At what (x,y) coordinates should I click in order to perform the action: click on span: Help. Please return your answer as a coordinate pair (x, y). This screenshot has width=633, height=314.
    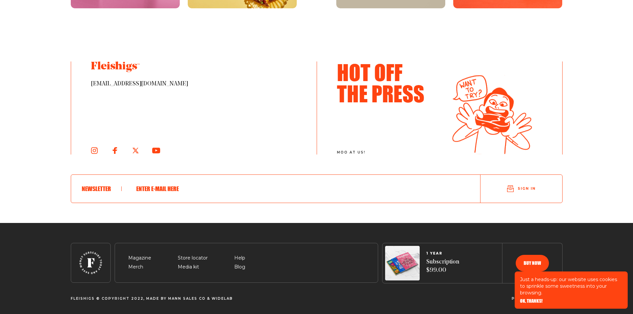
    Looking at the image, I should click on (239, 258).